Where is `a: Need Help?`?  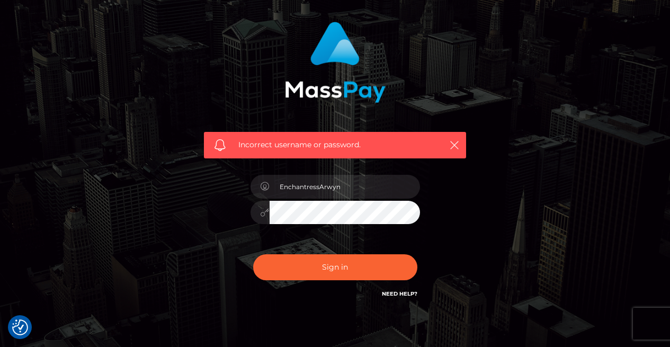 a: Need Help? is located at coordinates (399, 293).